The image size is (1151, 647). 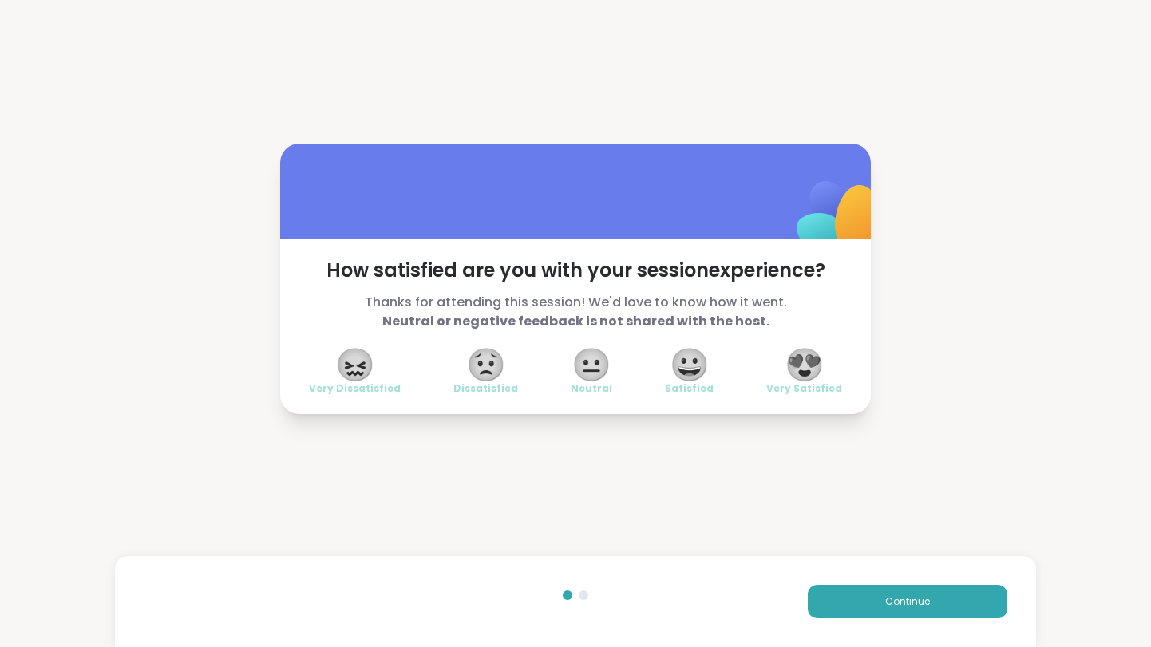 What do you see at coordinates (576, 271) in the screenshot?
I see `span: How satisfied are you with your session experience?` at bounding box center [576, 271].